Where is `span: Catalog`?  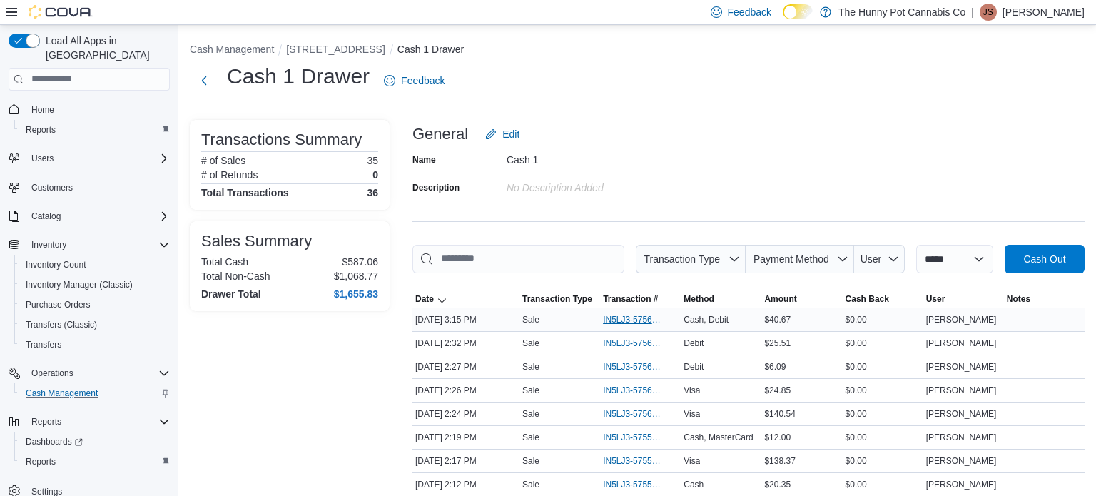
span: Catalog is located at coordinates (46, 216).